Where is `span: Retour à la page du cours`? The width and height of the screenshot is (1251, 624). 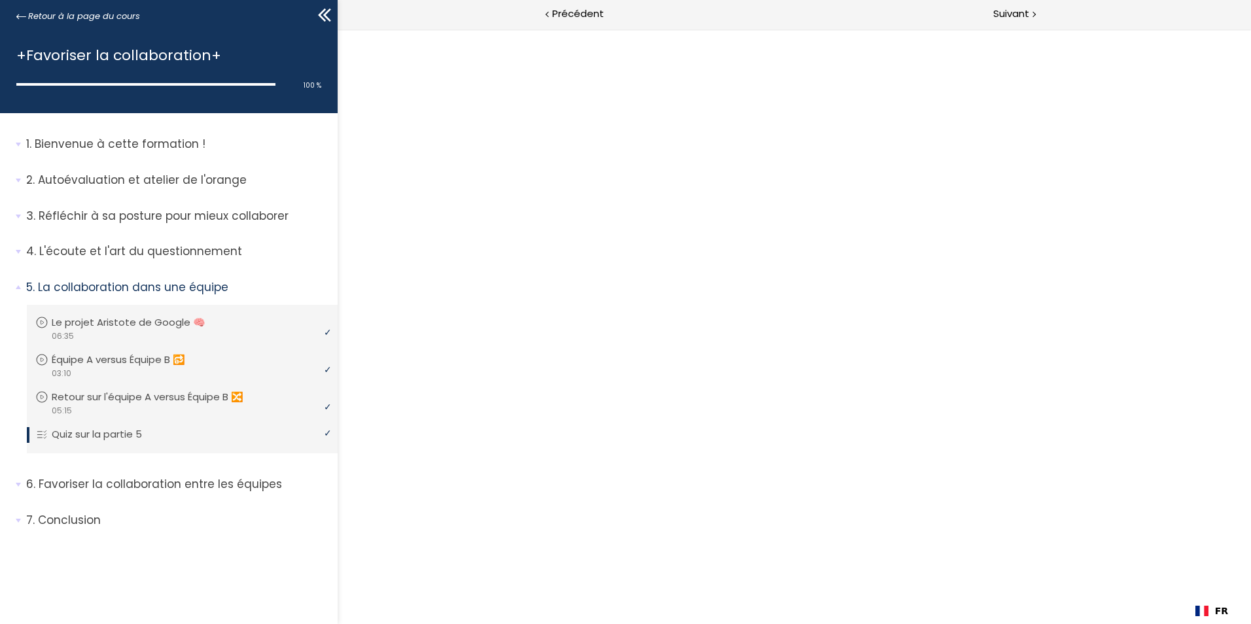
span: Retour à la page du cours is located at coordinates (84, 16).